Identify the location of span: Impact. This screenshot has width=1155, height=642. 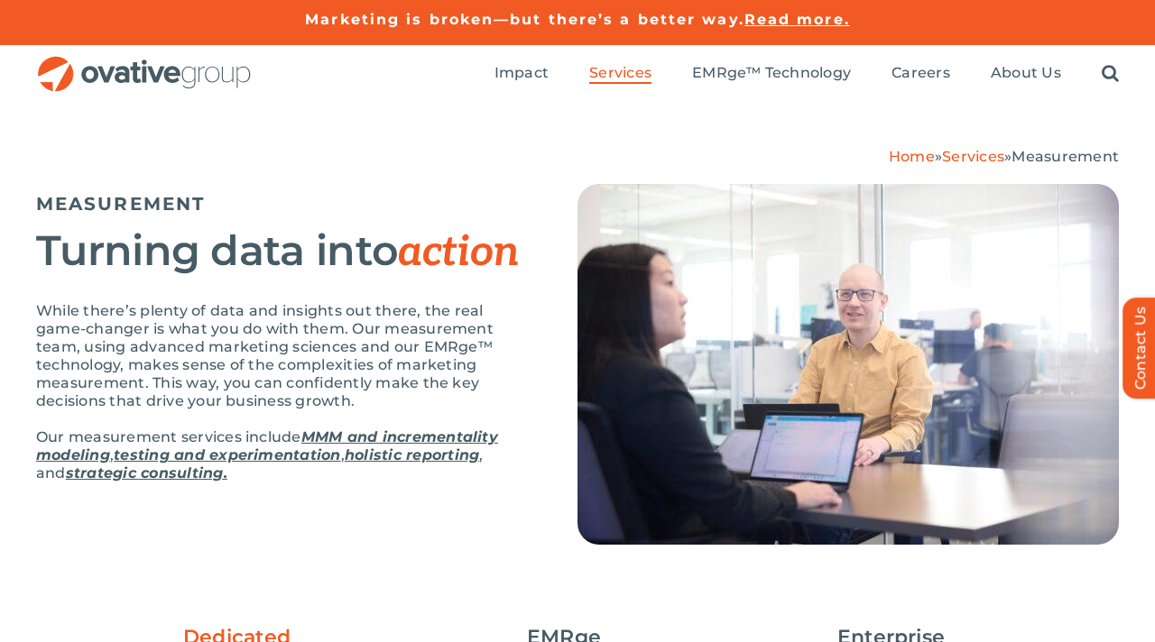
(521, 73).